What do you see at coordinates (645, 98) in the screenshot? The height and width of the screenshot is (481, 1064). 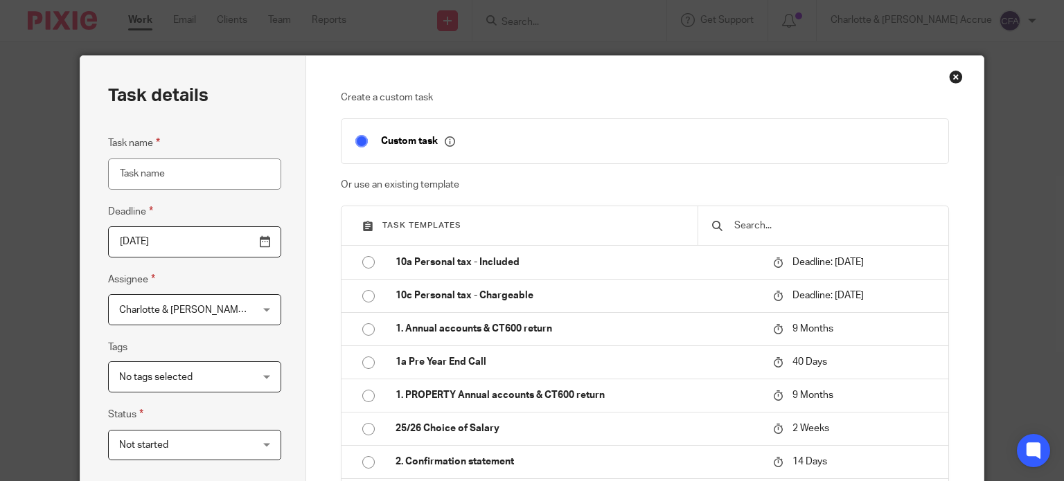 I see `p: Create a custom task` at bounding box center [645, 98].